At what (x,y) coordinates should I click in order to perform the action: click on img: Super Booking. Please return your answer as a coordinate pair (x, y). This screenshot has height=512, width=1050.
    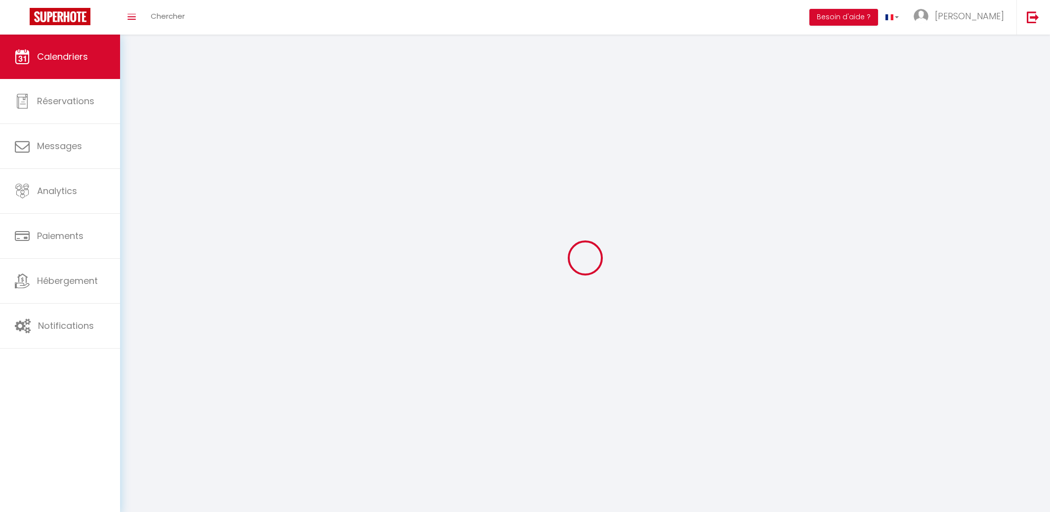
    Looking at the image, I should click on (60, 16).